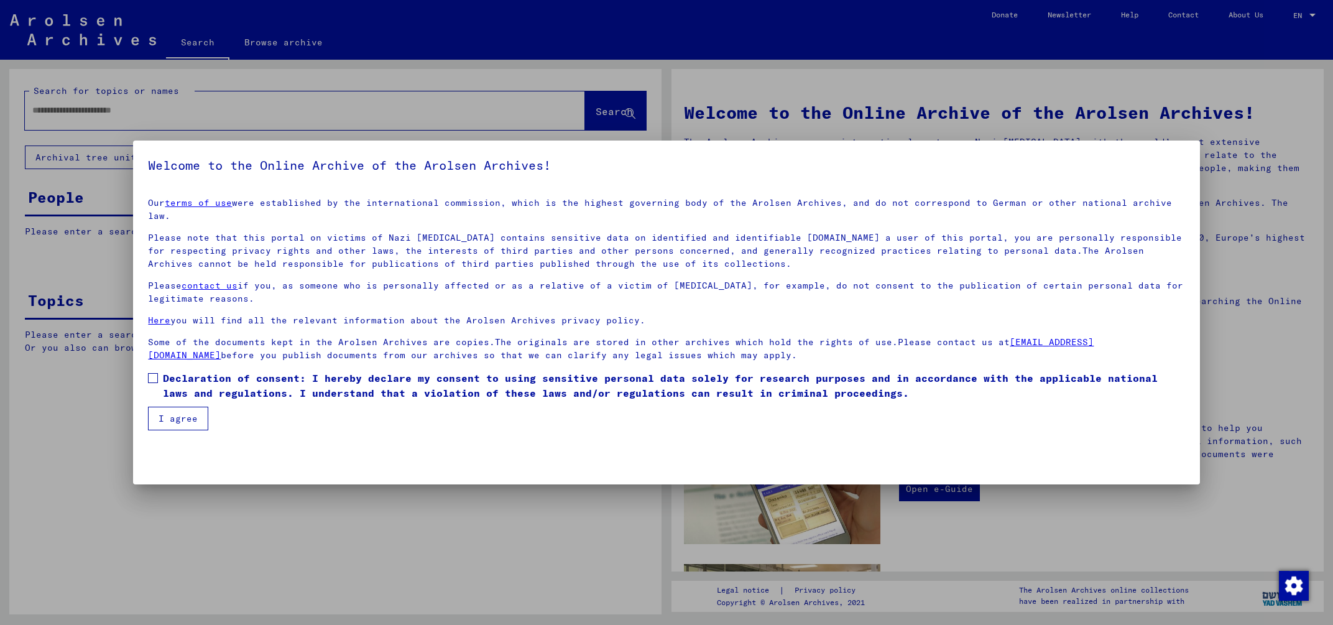  What do you see at coordinates (666, 165) in the screenshot?
I see `h5: Welcome to the Online Archive of the Arolsen Archives!` at bounding box center [666, 165].